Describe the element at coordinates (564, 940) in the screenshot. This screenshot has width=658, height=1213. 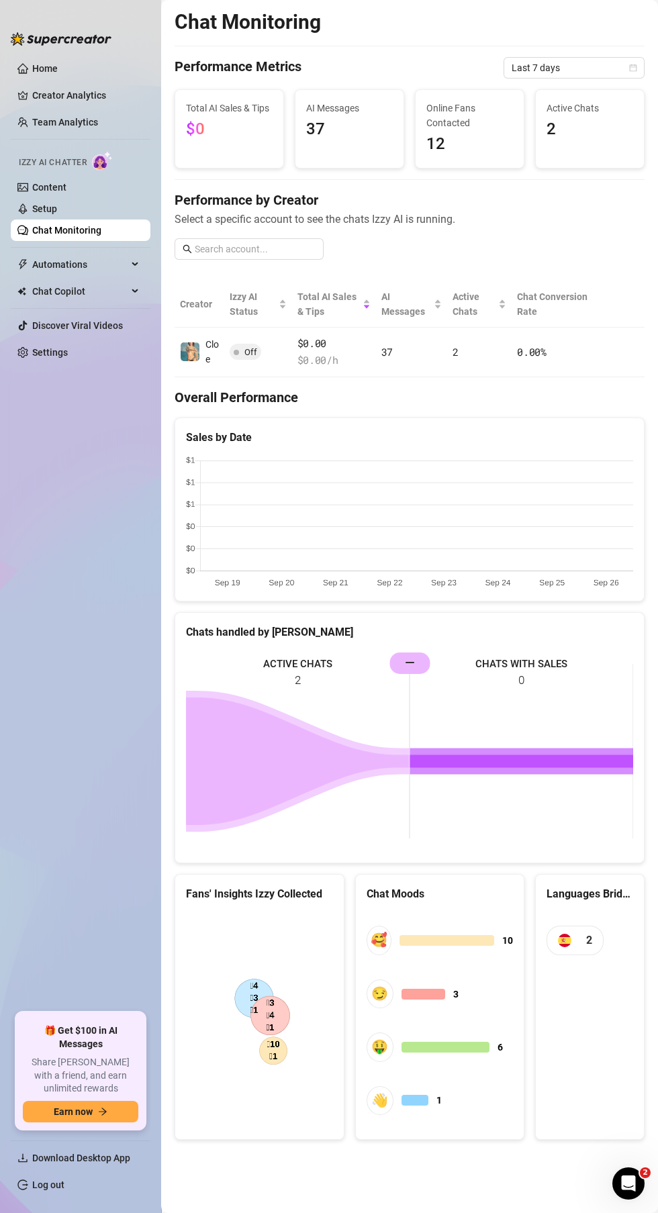
I see `img: es` at that location.